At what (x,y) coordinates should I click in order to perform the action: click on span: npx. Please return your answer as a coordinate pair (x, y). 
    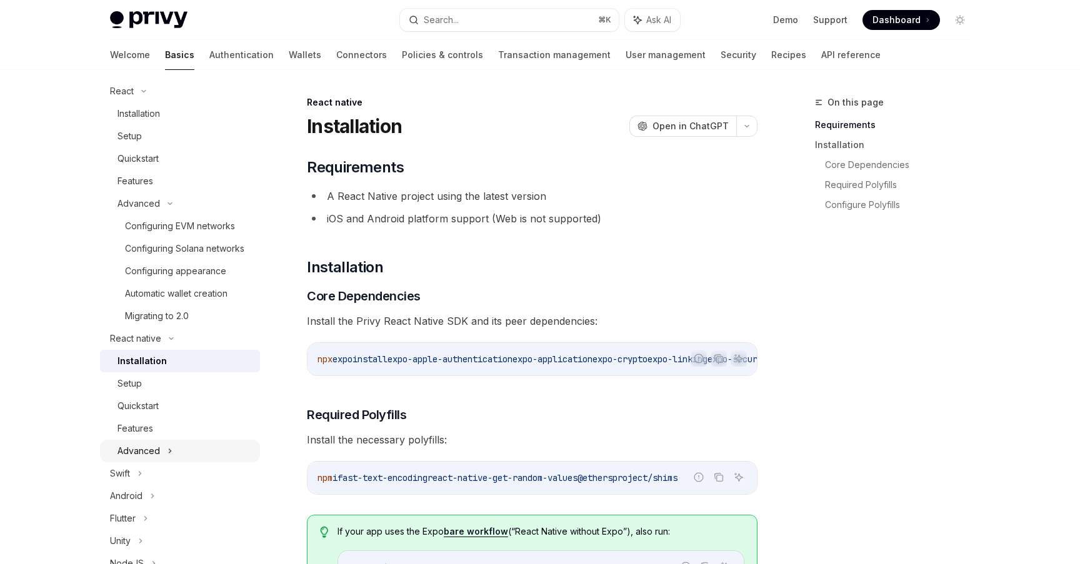
    Looking at the image, I should click on (325, 359).